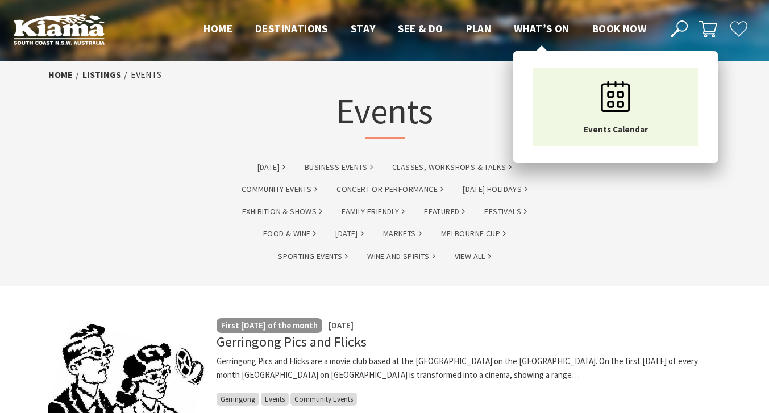  Describe the element at coordinates (289, 234) in the screenshot. I see `a: Food & Wine` at that location.